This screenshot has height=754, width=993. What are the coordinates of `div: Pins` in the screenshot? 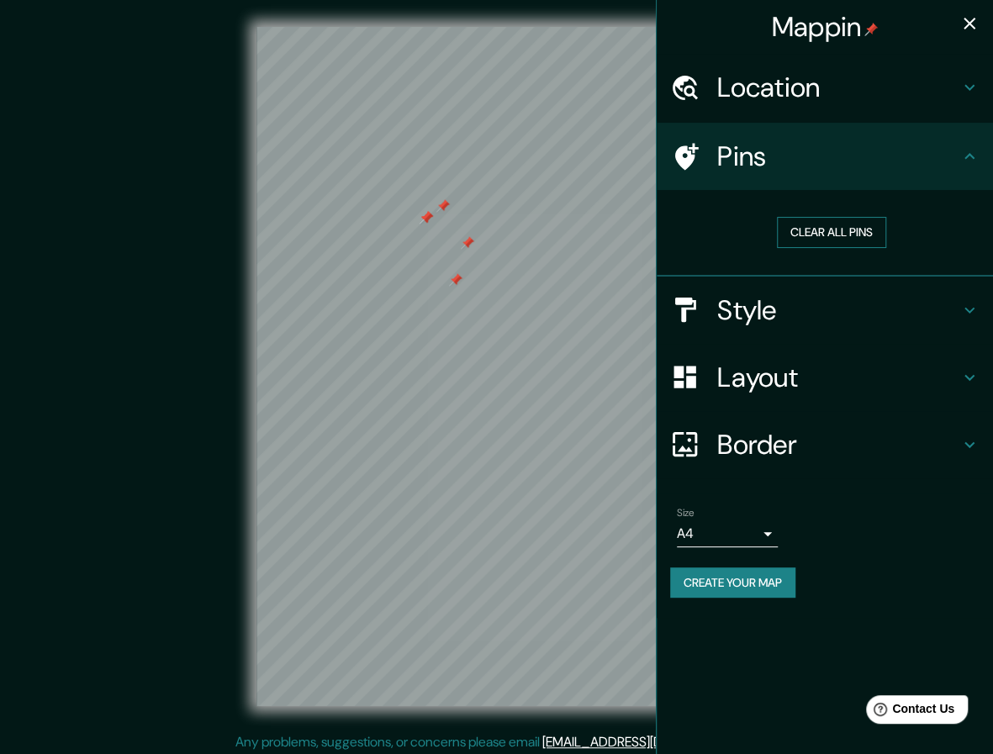 It's located at (825, 156).